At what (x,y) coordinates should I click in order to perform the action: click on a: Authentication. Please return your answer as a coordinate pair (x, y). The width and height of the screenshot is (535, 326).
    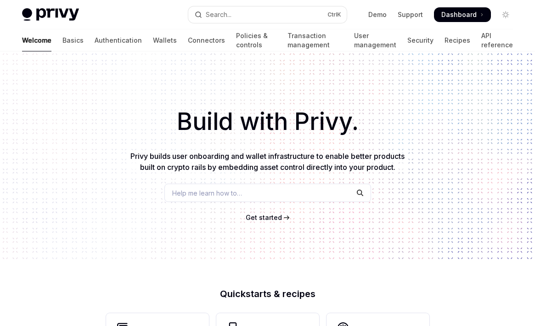
    Looking at the image, I should click on (118, 40).